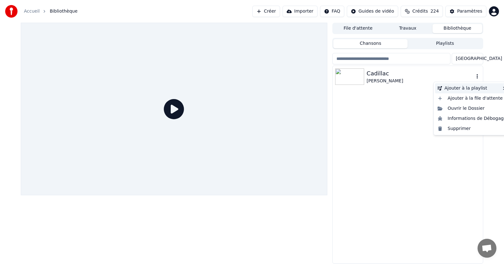 This screenshot has height=264, width=504. I want to click on span: Bibliothèque, so click(64, 11).